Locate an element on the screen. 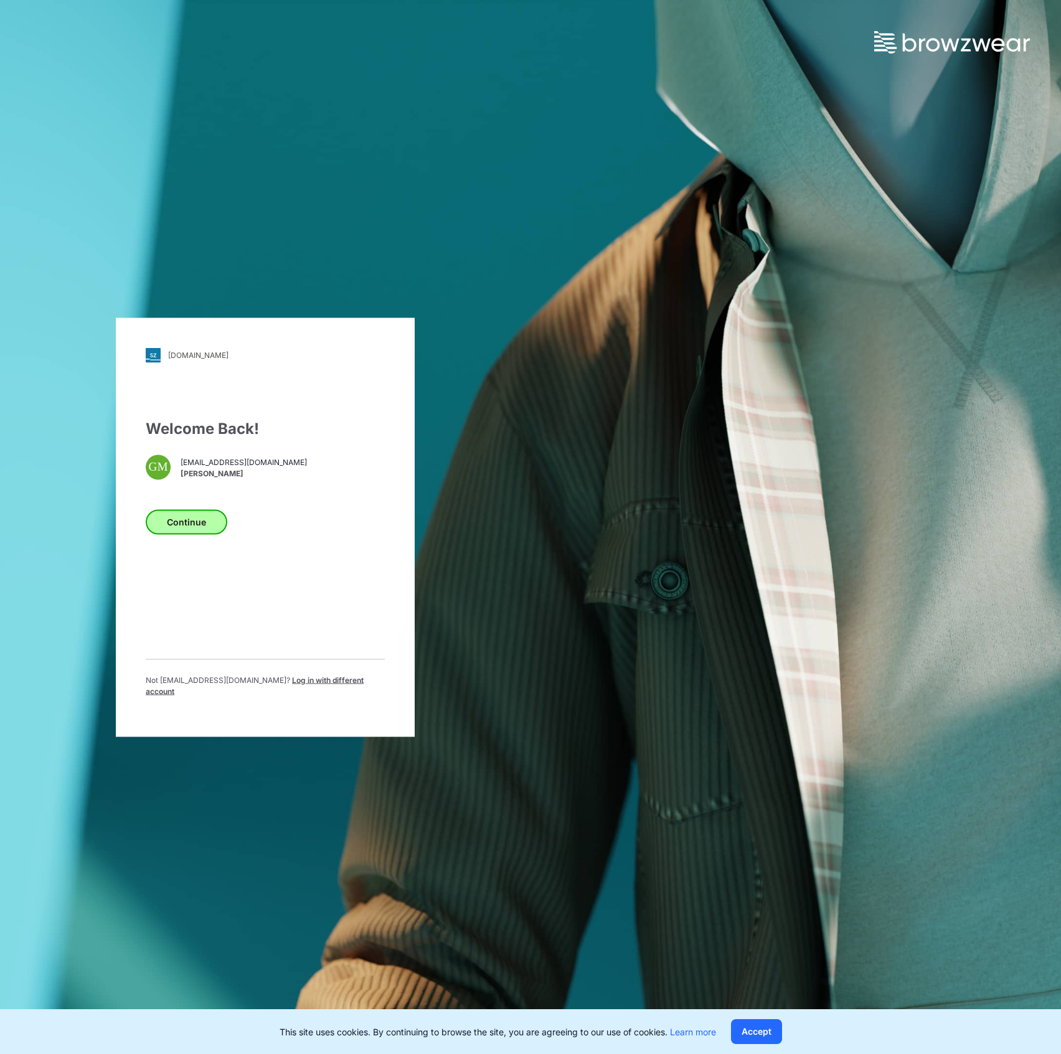 This screenshot has width=1061, height=1054. button: Continue is located at coordinates (186, 522).